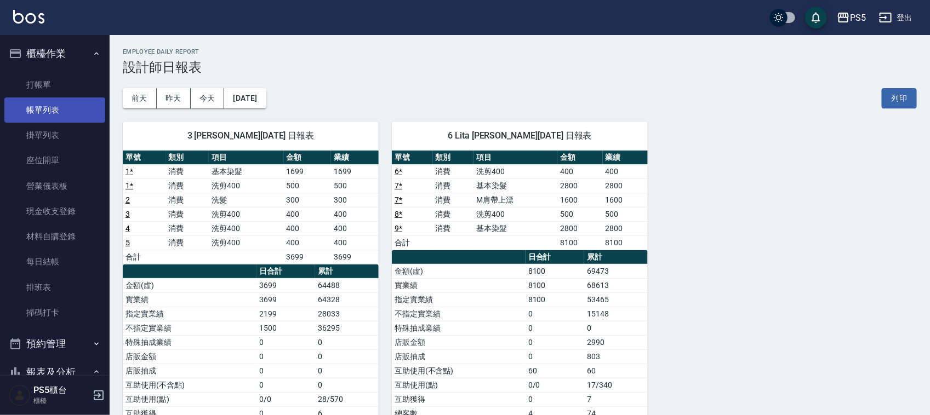 This screenshot has width=930, height=415. I want to click on td: 60, so click(616, 371).